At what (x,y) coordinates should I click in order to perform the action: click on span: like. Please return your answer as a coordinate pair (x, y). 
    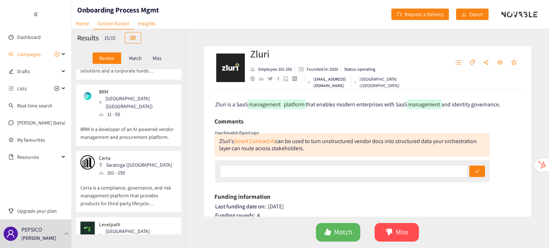
    Looking at the image, I should click on (327, 232).